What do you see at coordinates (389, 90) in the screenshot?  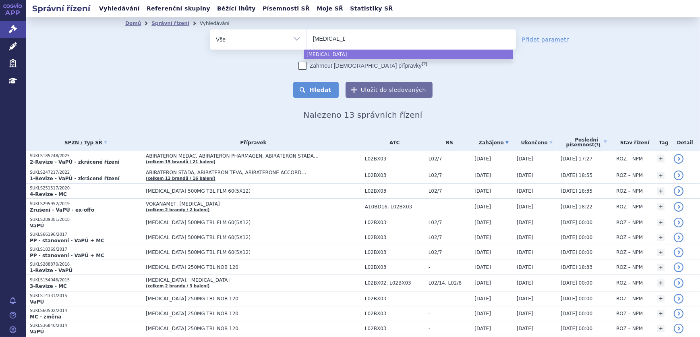 I see `button: Uložit do sledovaných` at bounding box center [389, 90].